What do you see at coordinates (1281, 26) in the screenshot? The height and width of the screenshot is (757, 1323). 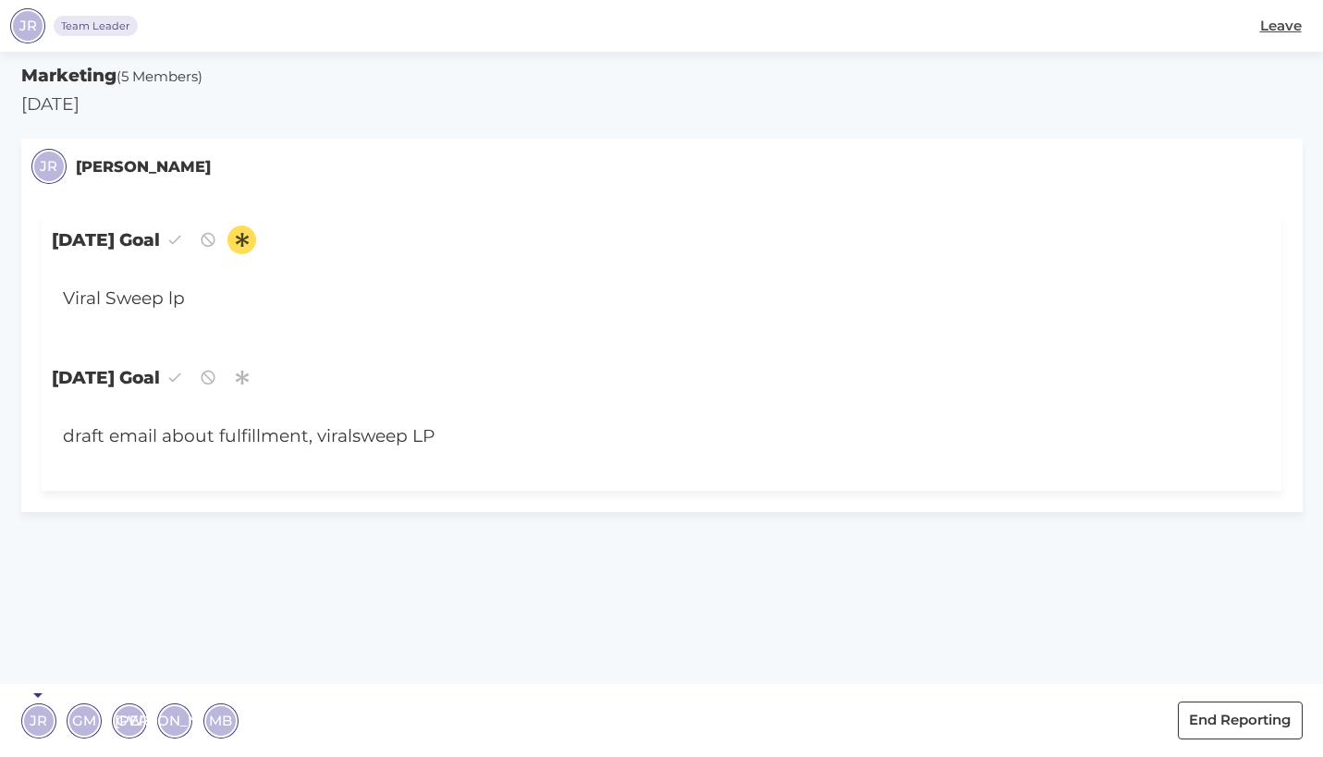 I see `button: Leave` at bounding box center [1281, 26].